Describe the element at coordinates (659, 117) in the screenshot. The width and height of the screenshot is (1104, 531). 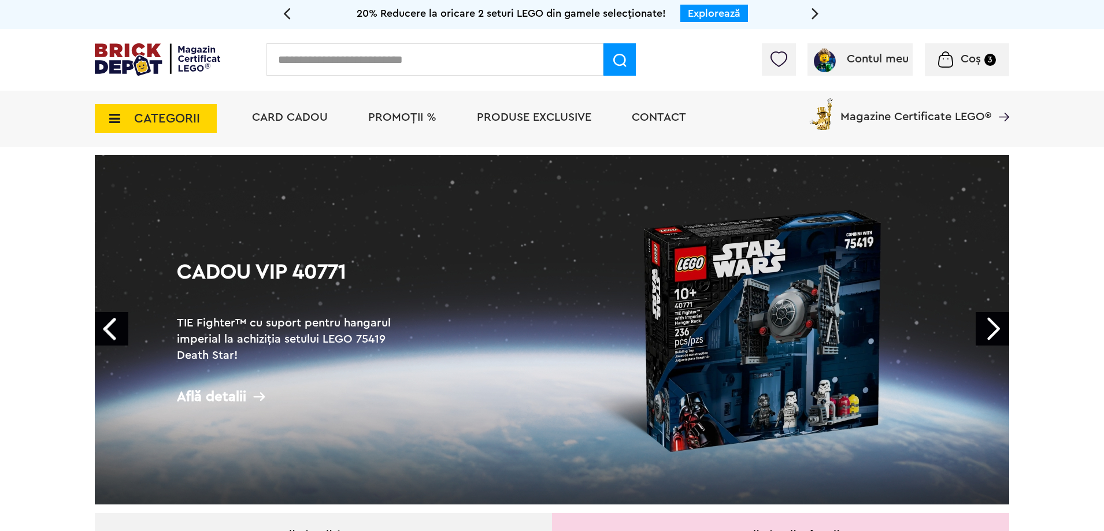
I see `a: Contact` at that location.